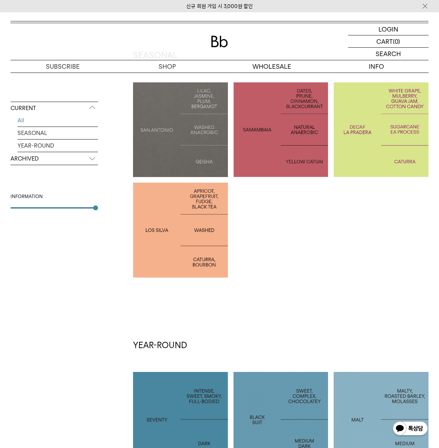  I want to click on img: 로고, so click(220, 41).